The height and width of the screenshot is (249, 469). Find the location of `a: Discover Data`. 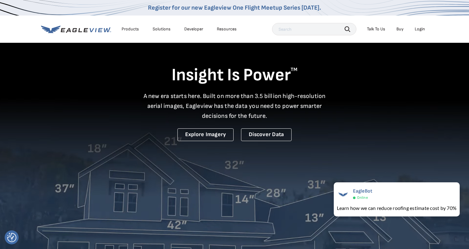

a: Discover Data is located at coordinates (266, 135).